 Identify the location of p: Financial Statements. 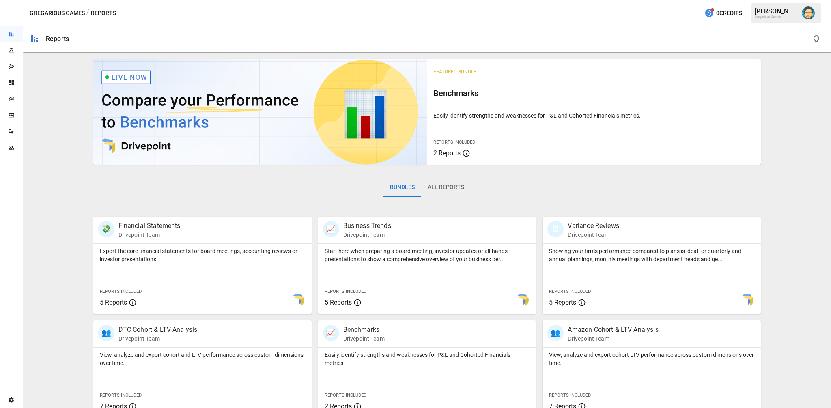
(149, 226).